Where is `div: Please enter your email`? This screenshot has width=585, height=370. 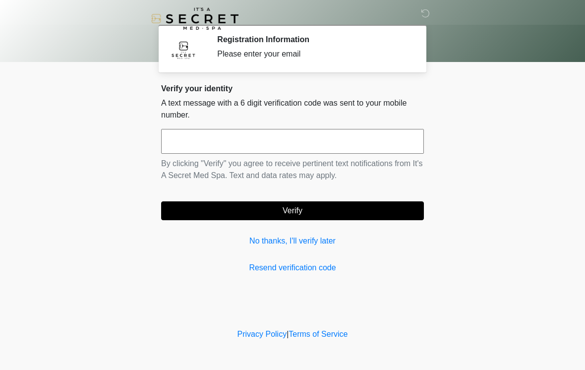 div: Please enter your email is located at coordinates (313, 54).